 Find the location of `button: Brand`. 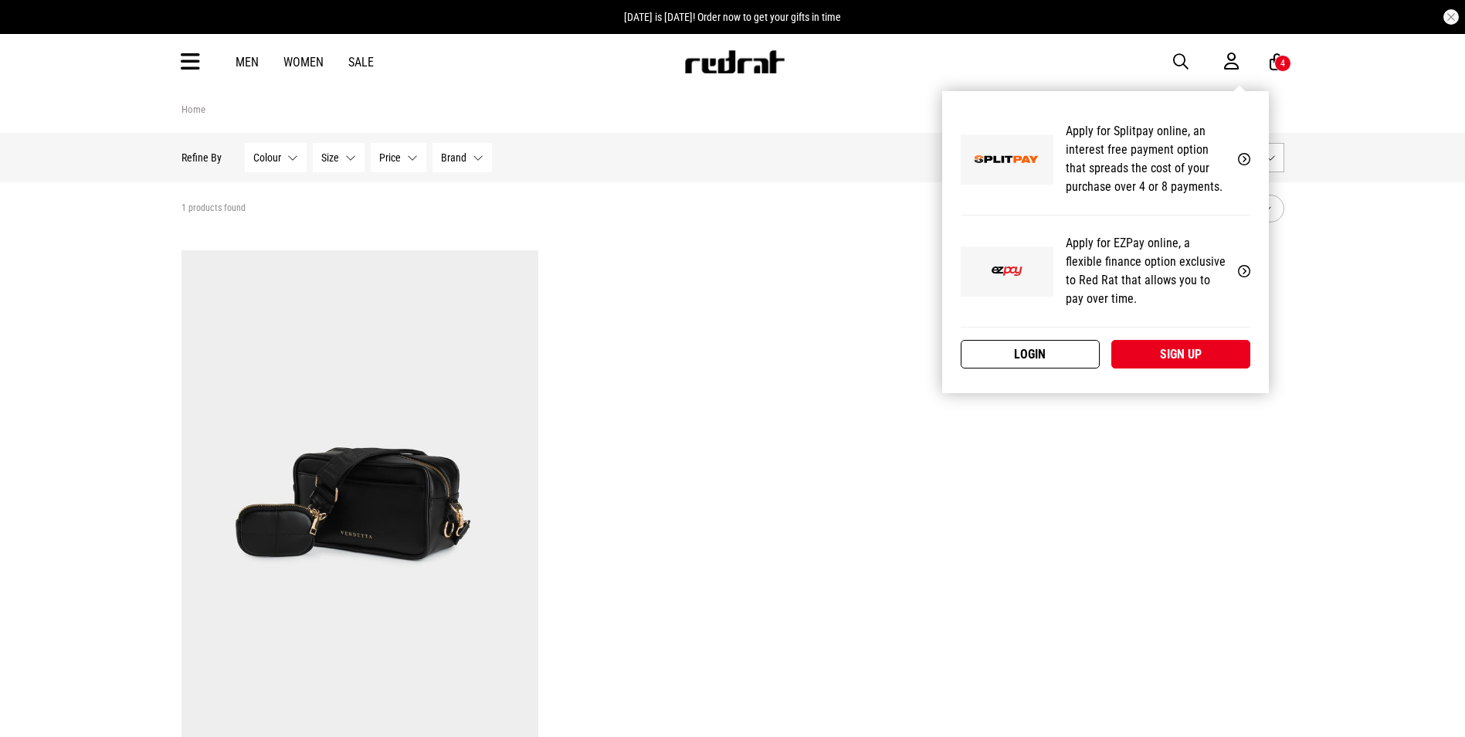

button: Brand is located at coordinates (462, 158).